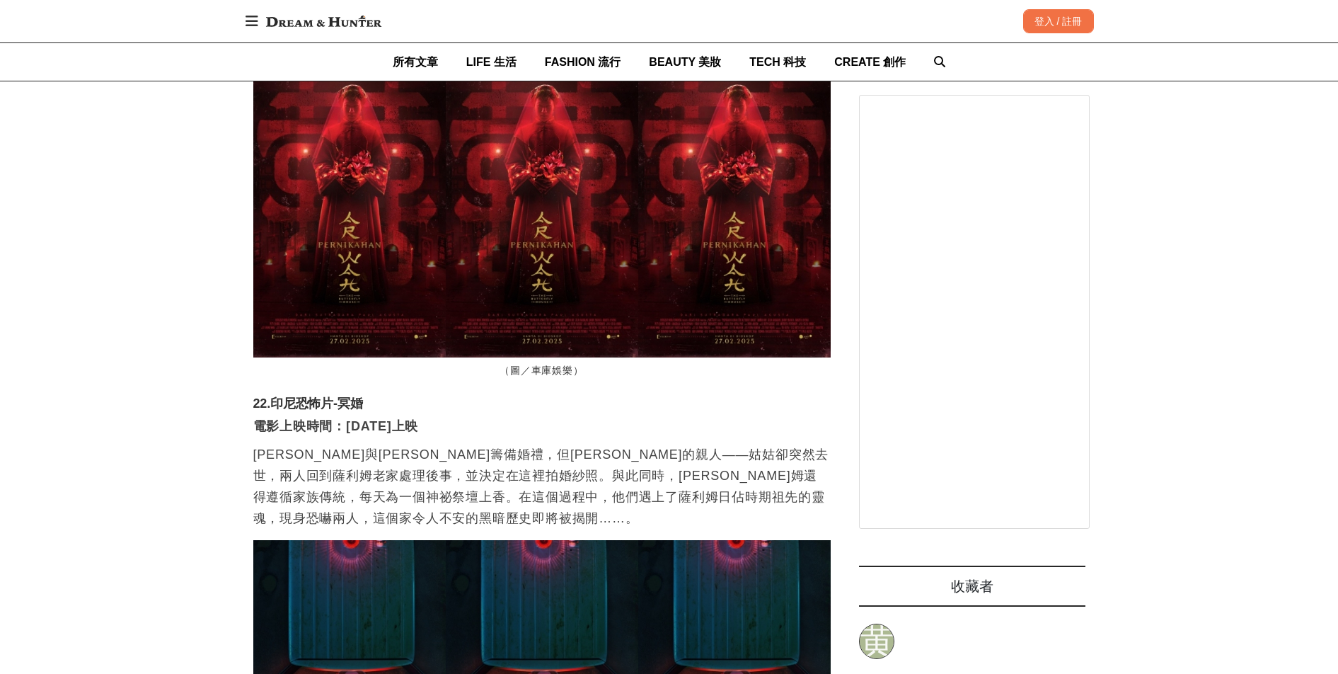  What do you see at coordinates (542, 404) in the screenshot?
I see `h3: 22.印尼恐怖片-冥婚` at bounding box center [542, 404].